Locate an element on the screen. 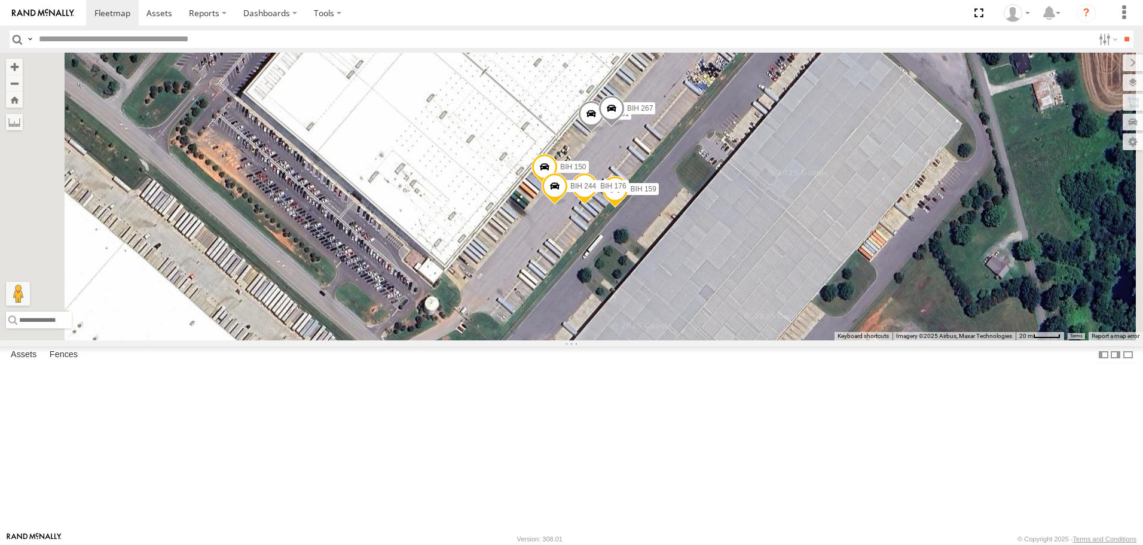 This screenshot has width=1143, height=545. span: BIH 267 is located at coordinates (640, 109).